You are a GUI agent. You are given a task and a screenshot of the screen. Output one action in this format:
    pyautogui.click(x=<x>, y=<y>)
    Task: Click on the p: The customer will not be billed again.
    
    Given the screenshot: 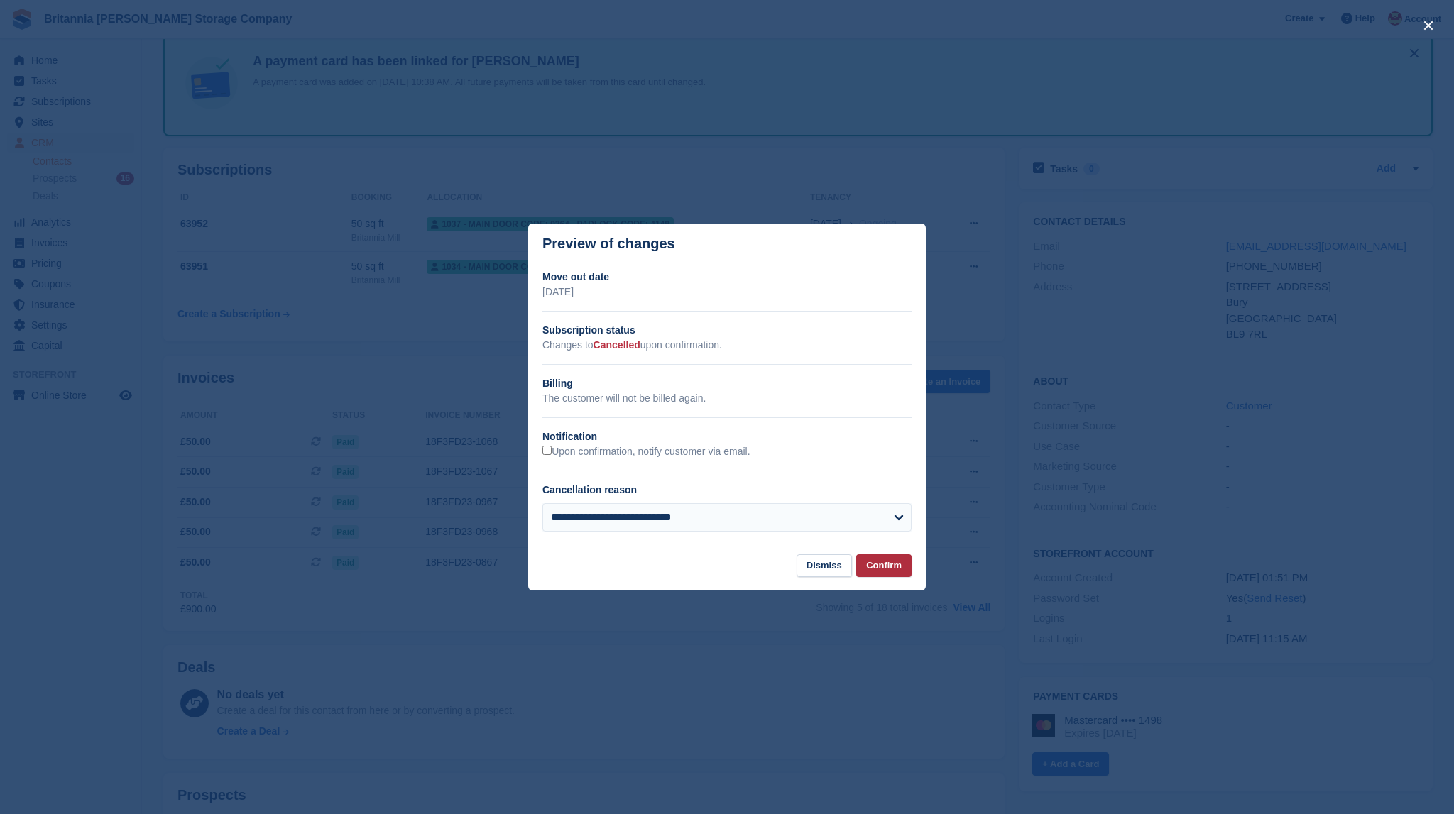 What is the action you would take?
    pyautogui.click(x=727, y=398)
    